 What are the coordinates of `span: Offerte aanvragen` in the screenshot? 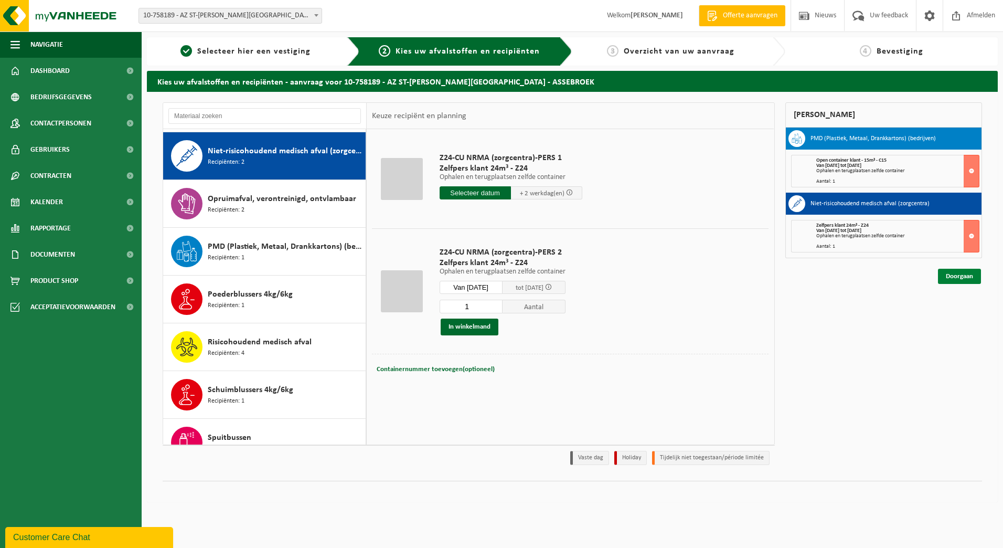 It's located at (750, 16).